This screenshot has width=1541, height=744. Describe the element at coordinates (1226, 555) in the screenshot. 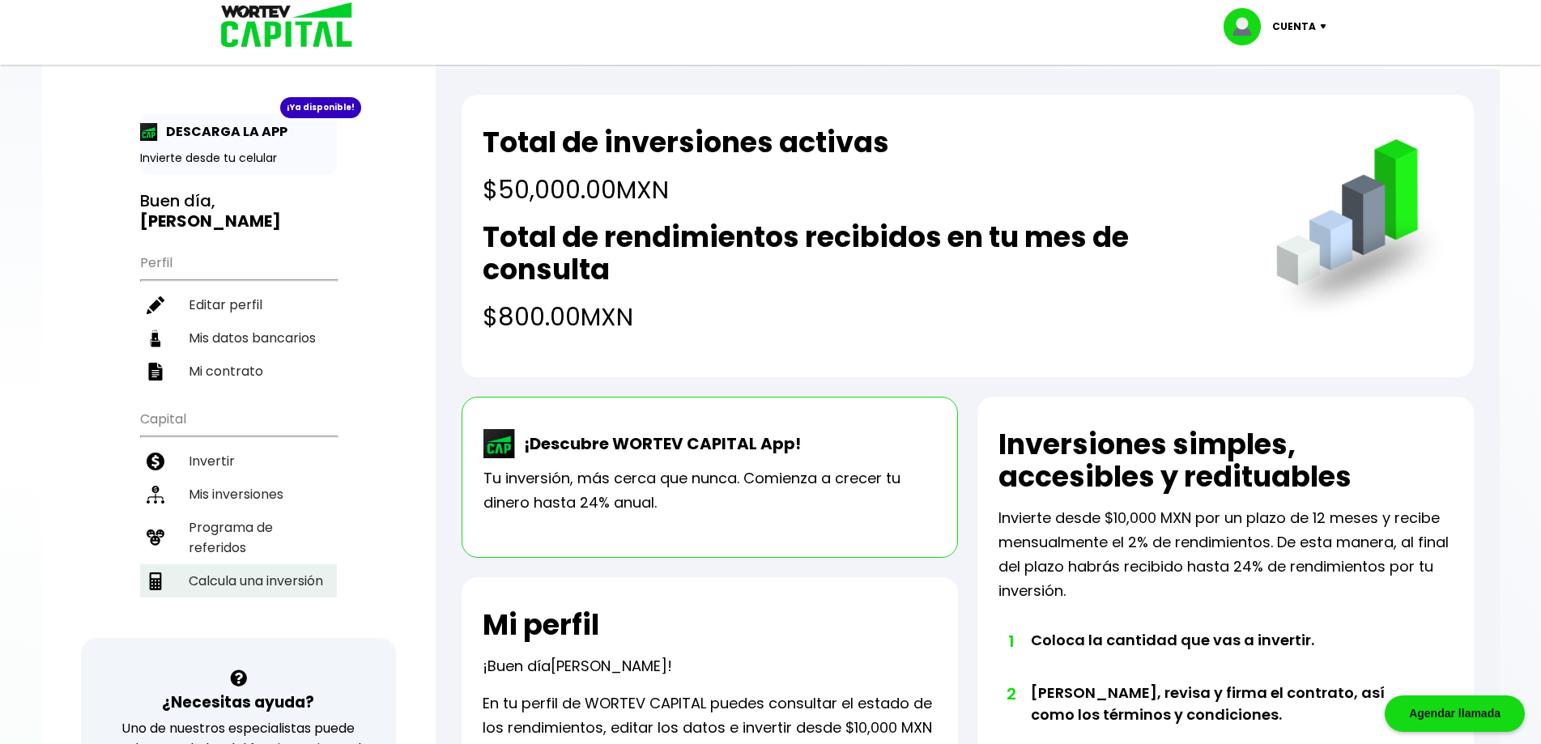

I see `p: Invierte desde $10,000 MXN por un plazo de 12 meses y recibe mensualmente el 2% de rendimientos. ...` at that location.